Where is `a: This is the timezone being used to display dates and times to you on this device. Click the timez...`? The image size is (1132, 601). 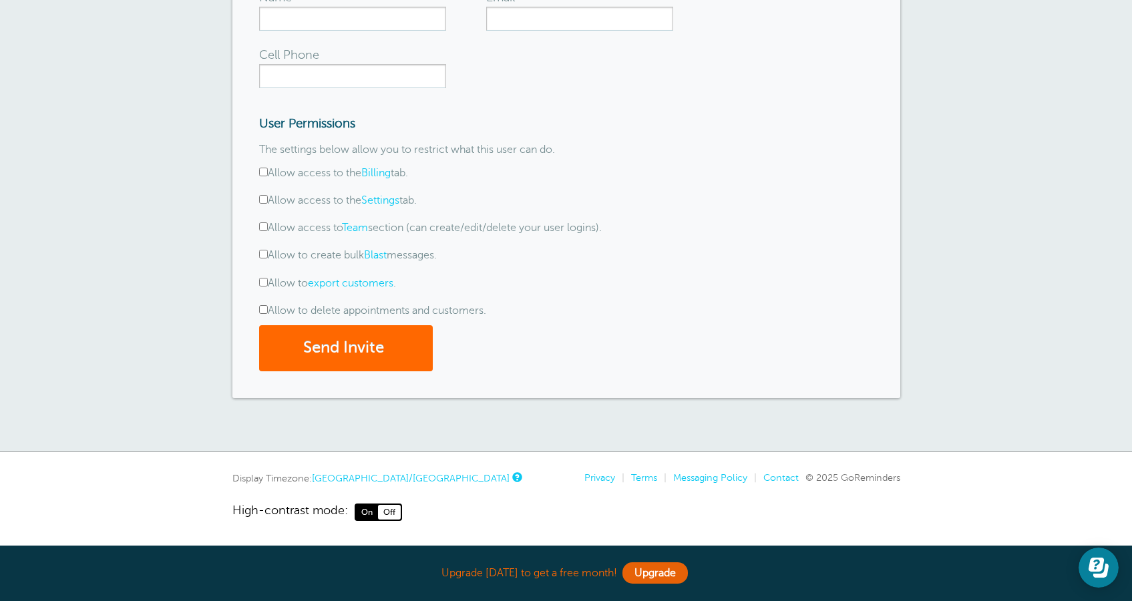
a: This is the timezone being used to display dates and times to you on this device. Click the timez... is located at coordinates (516, 477).